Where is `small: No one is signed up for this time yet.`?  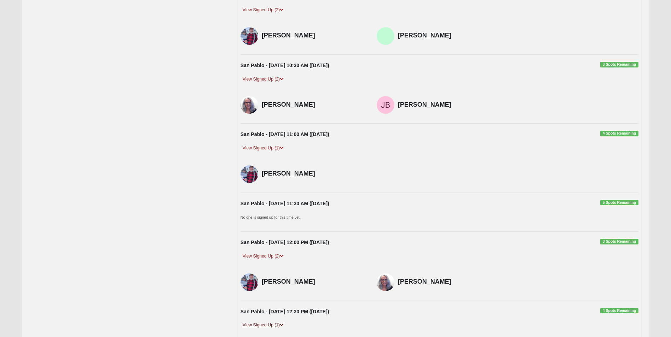 small: No one is signed up for this time yet. is located at coordinates (270, 217).